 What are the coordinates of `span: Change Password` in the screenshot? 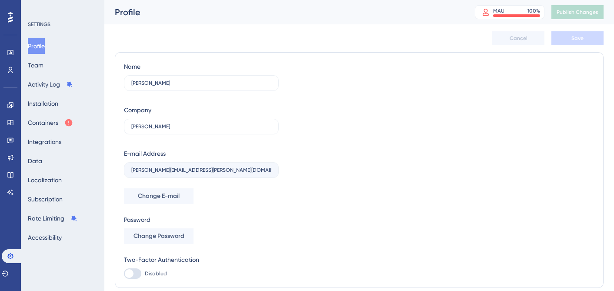 It's located at (159, 236).